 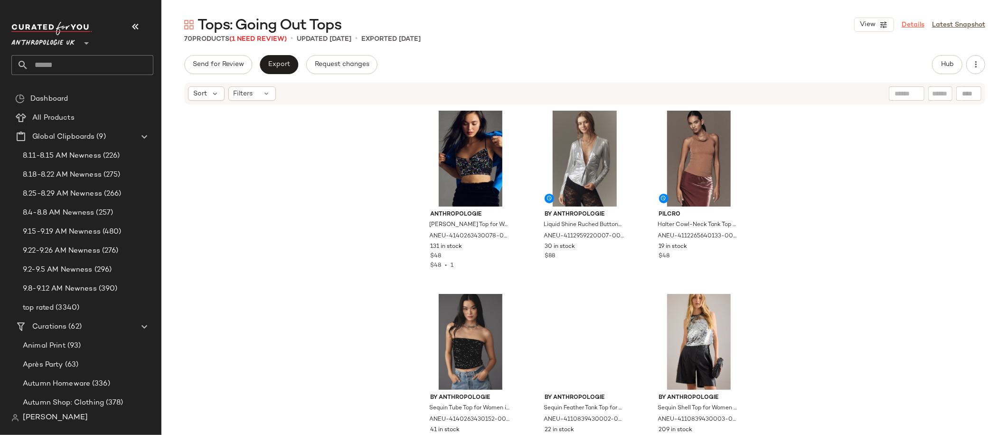 I want to click on span: (480), so click(x=111, y=232).